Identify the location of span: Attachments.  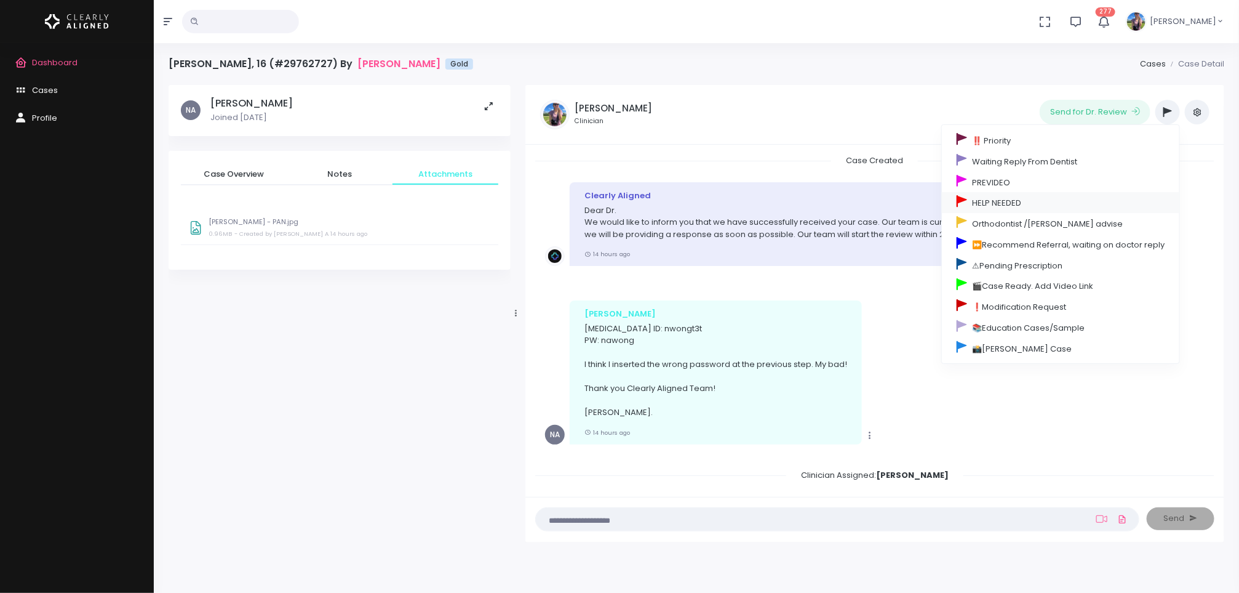
(445, 174).